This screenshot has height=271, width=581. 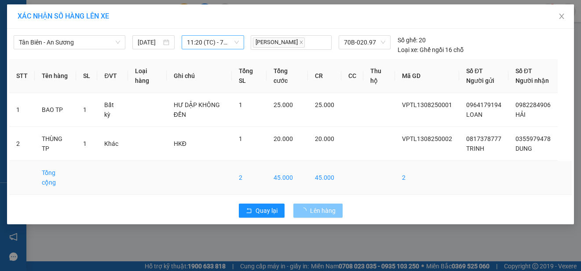 I want to click on th: Tổng cước, so click(x=287, y=76).